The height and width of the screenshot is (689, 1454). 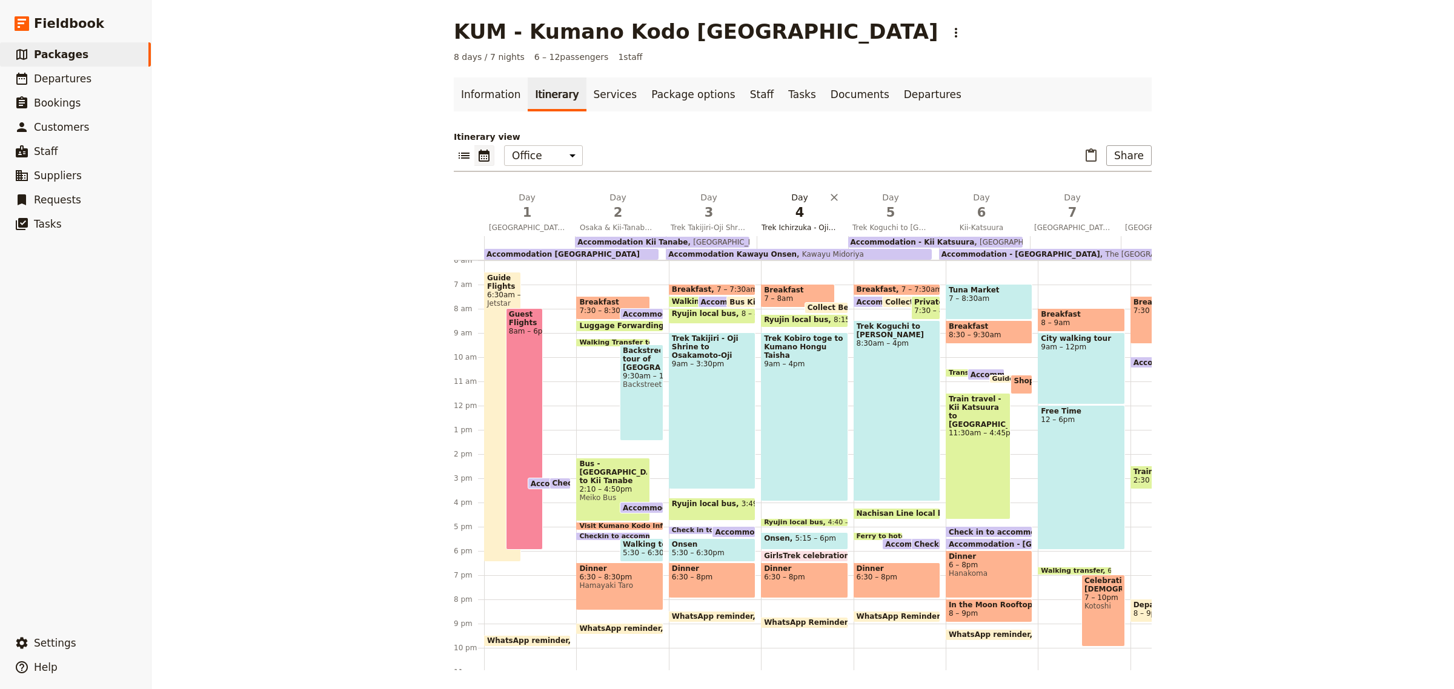 I want to click on span: Settings, so click(x=55, y=643).